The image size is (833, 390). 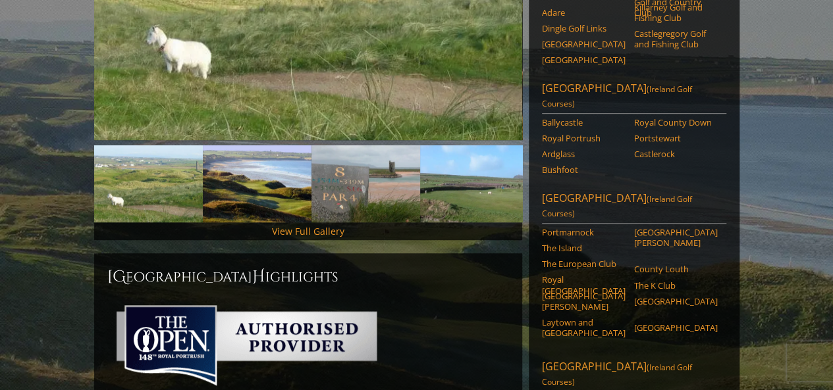 What do you see at coordinates (583, 264) in the screenshot?
I see `a: The European Club` at bounding box center [583, 264].